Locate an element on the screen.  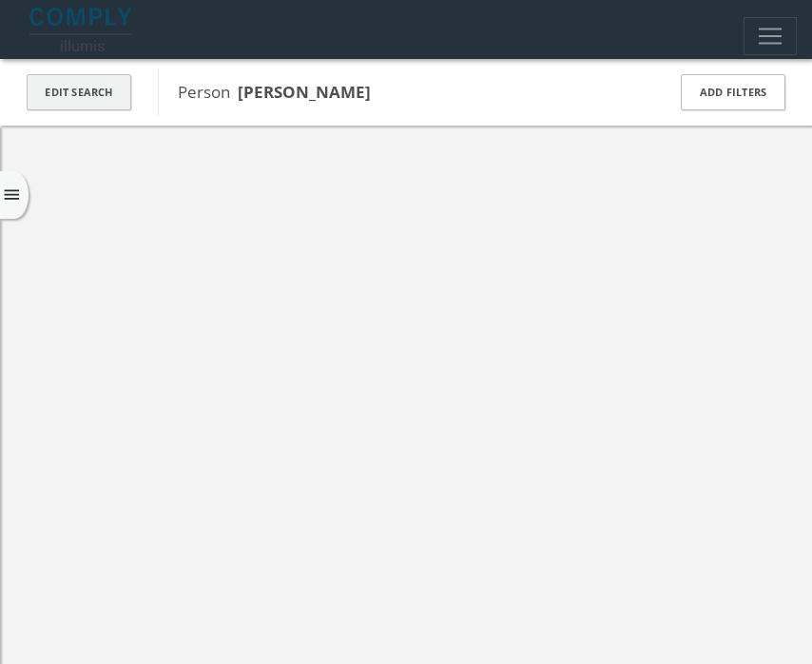
img: illumis is located at coordinates (83, 29).